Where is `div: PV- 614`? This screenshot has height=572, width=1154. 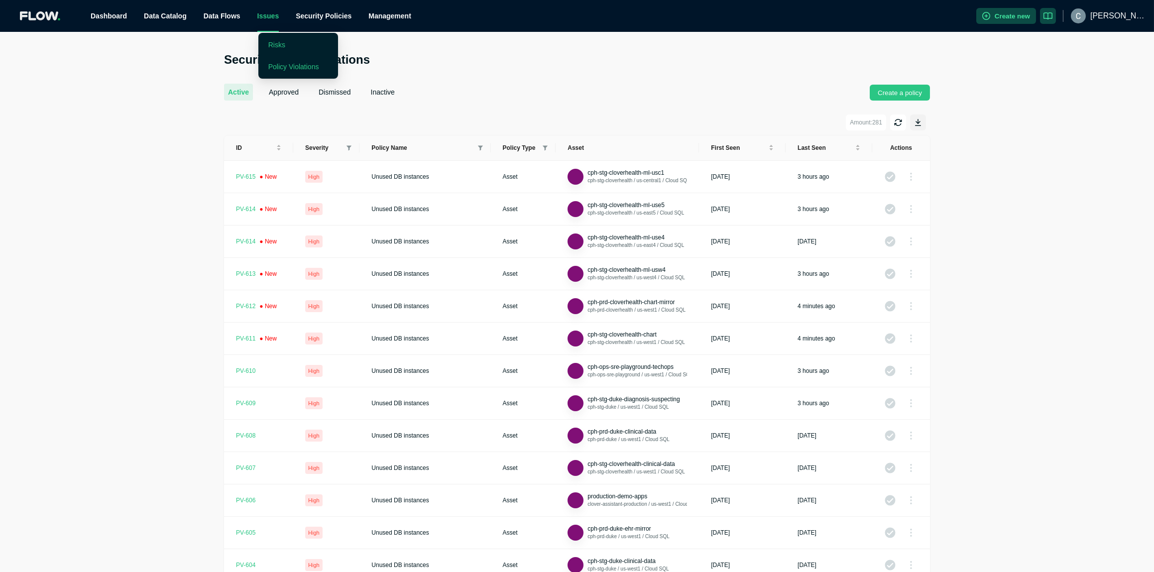 div: PV- 614 is located at coordinates (256, 209).